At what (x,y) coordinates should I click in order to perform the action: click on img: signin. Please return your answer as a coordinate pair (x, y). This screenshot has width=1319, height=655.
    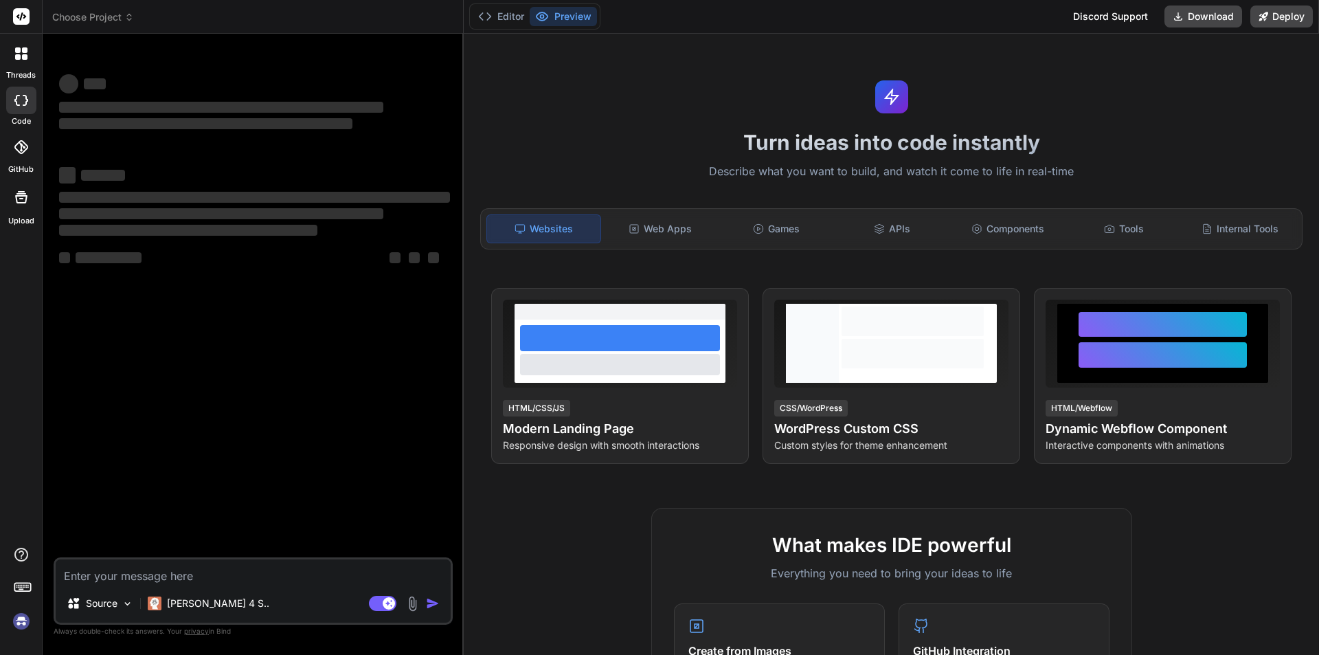
    Looking at the image, I should click on (21, 621).